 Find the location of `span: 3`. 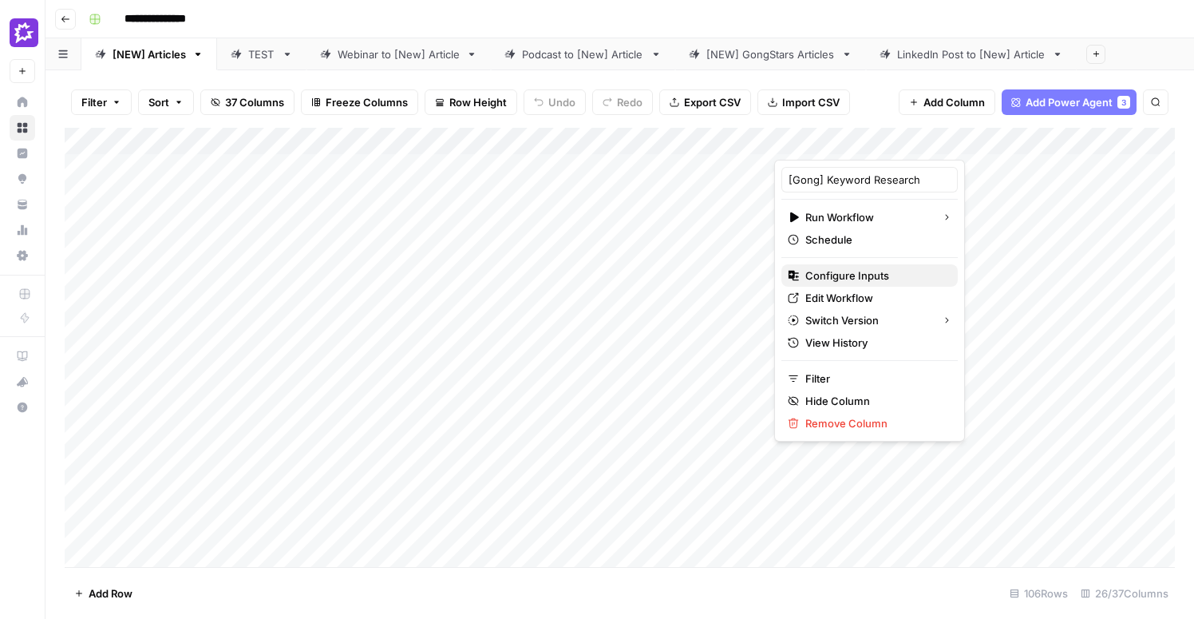

span: 3 is located at coordinates (1124, 102).